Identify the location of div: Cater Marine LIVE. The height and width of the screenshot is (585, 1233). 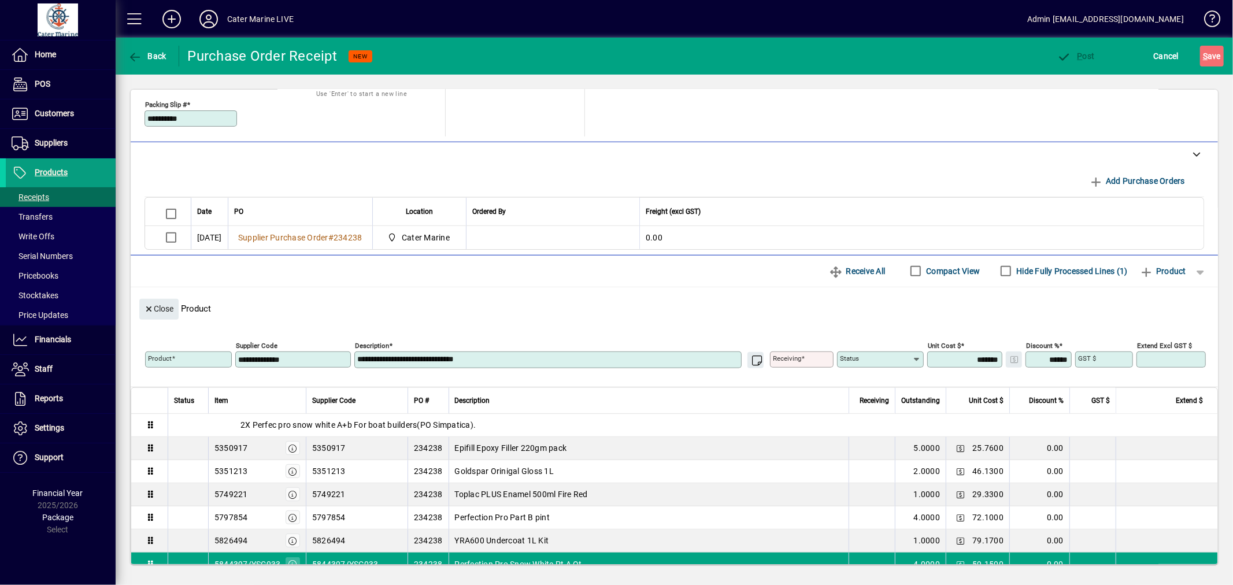
(260, 19).